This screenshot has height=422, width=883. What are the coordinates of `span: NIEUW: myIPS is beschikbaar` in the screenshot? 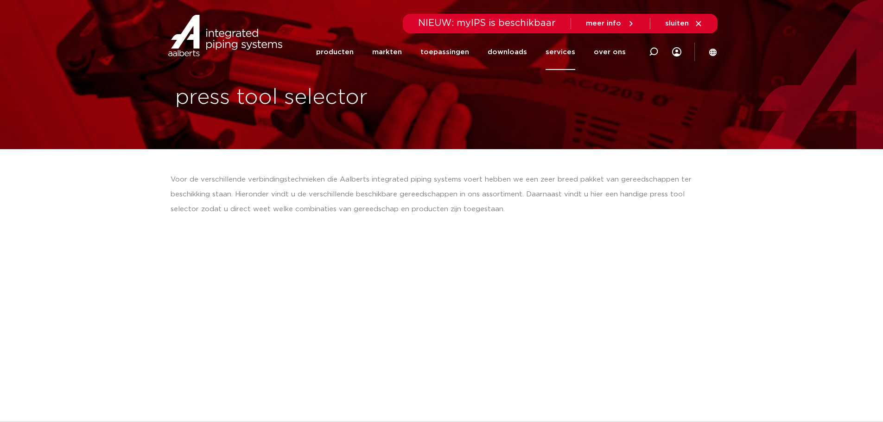 It's located at (486, 23).